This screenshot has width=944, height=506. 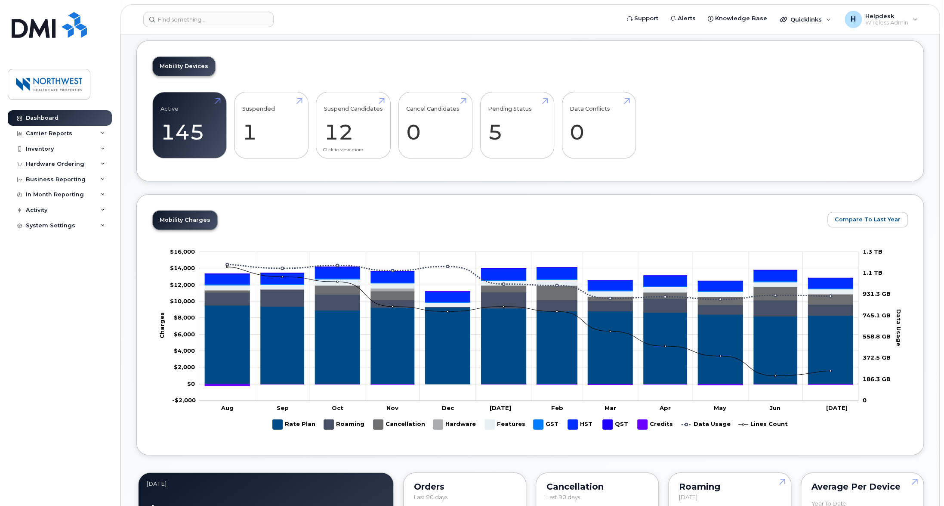 I want to click on a: Active 145, so click(x=189, y=125).